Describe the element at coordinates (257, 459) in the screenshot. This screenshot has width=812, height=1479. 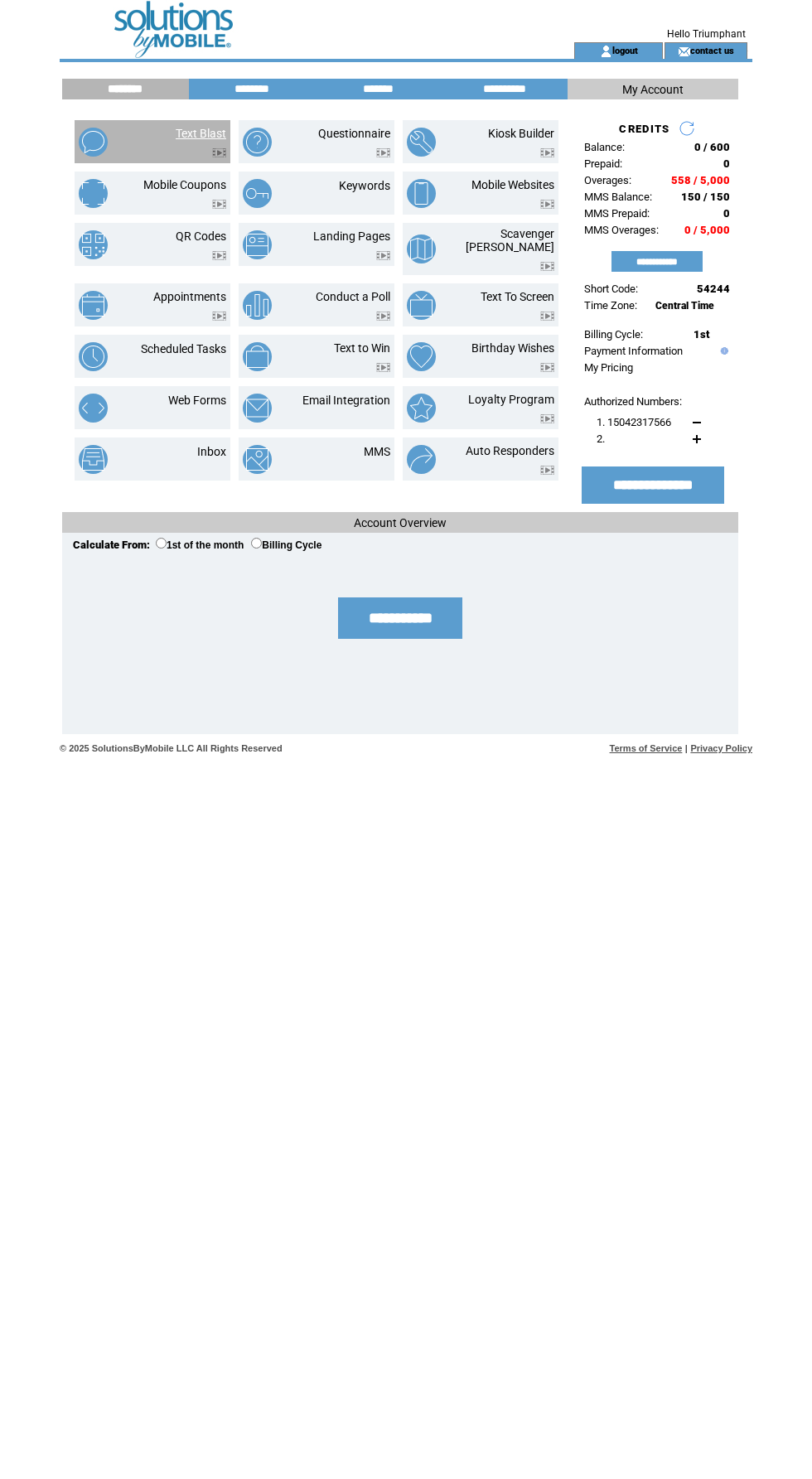
I see `img: mms.png` at that location.